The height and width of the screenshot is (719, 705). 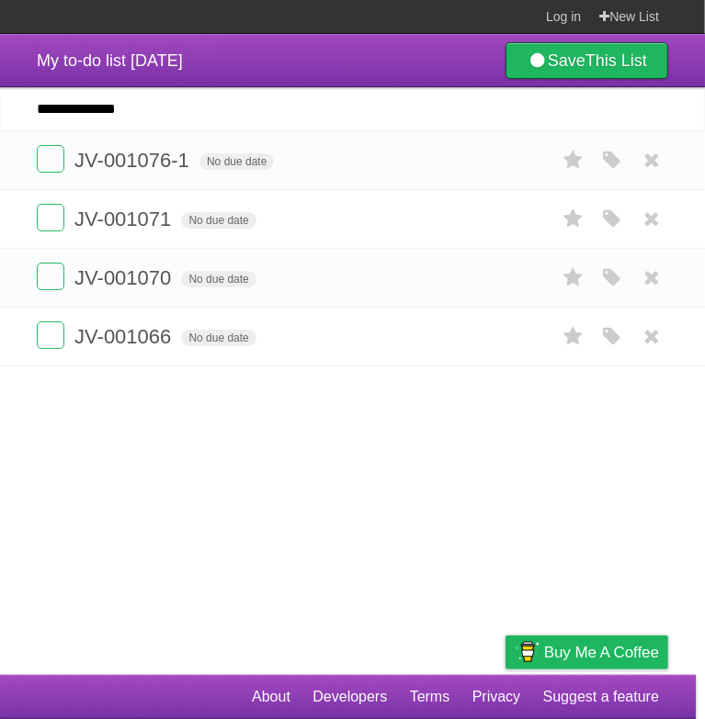 I want to click on span: JV-001071, so click(x=125, y=219).